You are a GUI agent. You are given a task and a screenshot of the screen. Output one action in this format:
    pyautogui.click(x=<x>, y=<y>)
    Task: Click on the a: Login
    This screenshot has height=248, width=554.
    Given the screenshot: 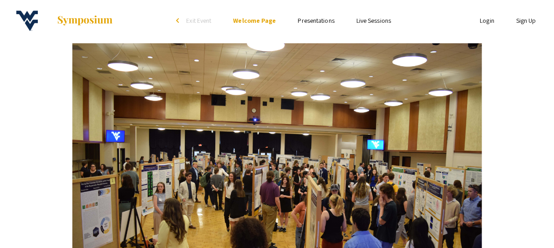 What is the action you would take?
    pyautogui.click(x=488, y=20)
    